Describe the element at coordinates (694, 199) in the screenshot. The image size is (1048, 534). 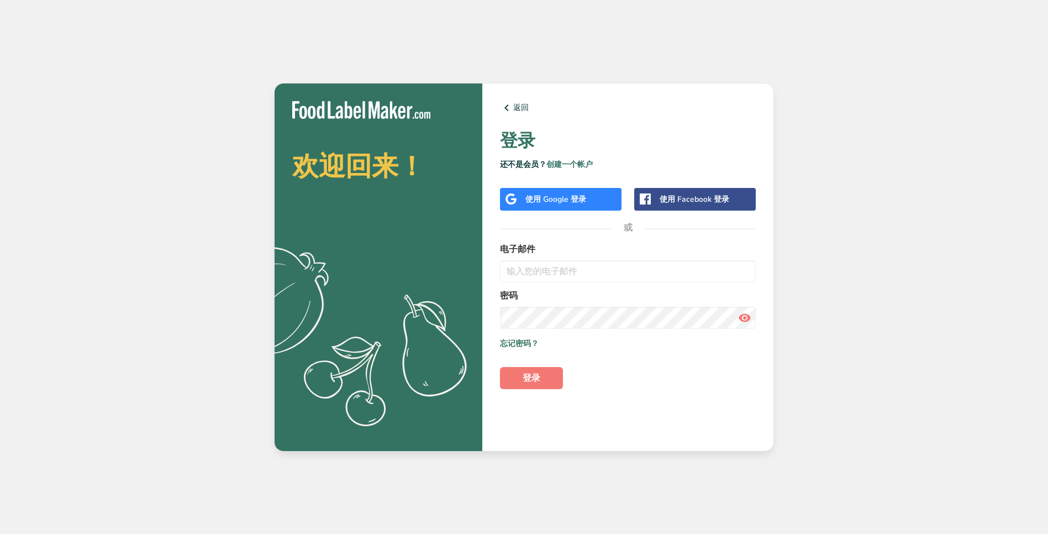
I see `span: 使用 Facebook 登录` at that location.